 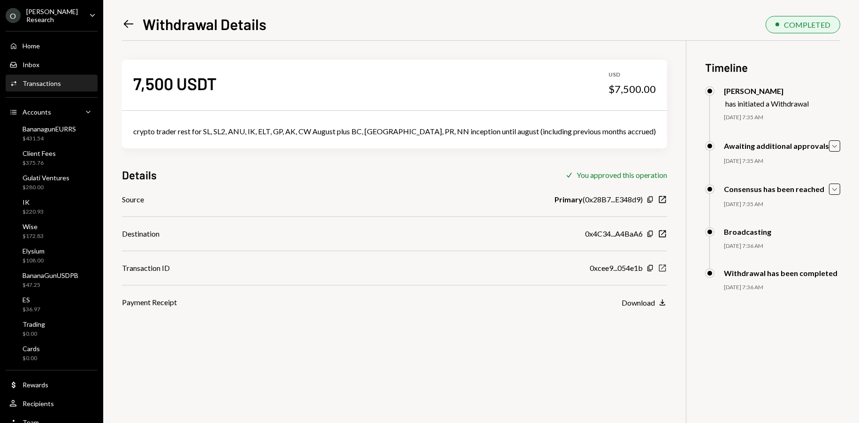 What do you see at coordinates (52, 112) in the screenshot?
I see `a: Accounts` at bounding box center [52, 112].